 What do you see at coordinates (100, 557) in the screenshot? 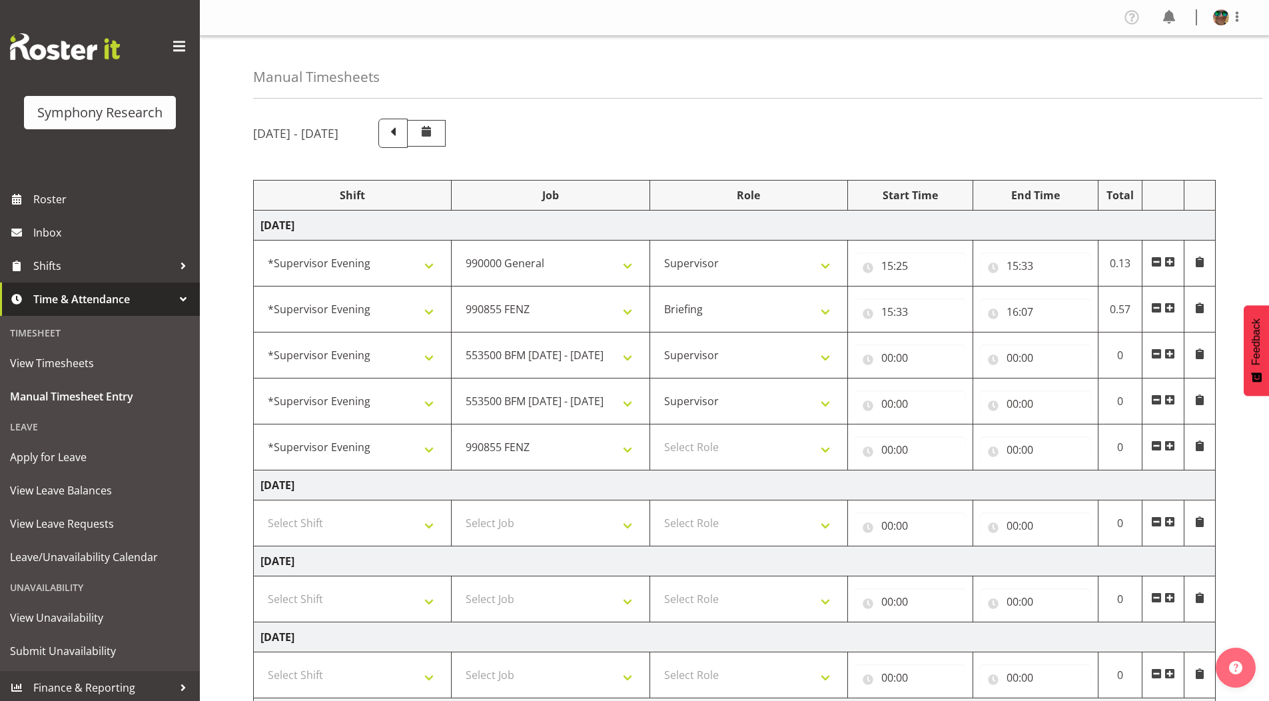
I see `a: Leave/Unavailability Calendar` at bounding box center [100, 557].